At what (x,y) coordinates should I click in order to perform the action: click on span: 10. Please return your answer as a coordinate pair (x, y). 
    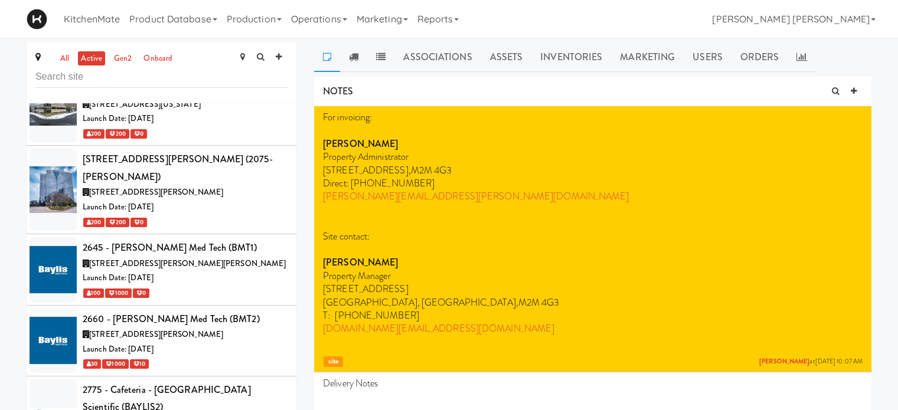
    Looking at the image, I should click on (139, 364).